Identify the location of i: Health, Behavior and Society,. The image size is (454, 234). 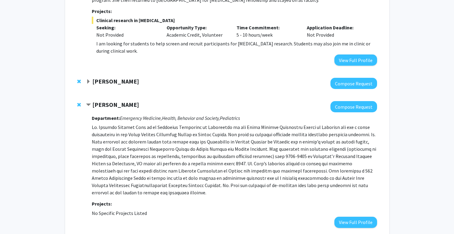
(191, 118).